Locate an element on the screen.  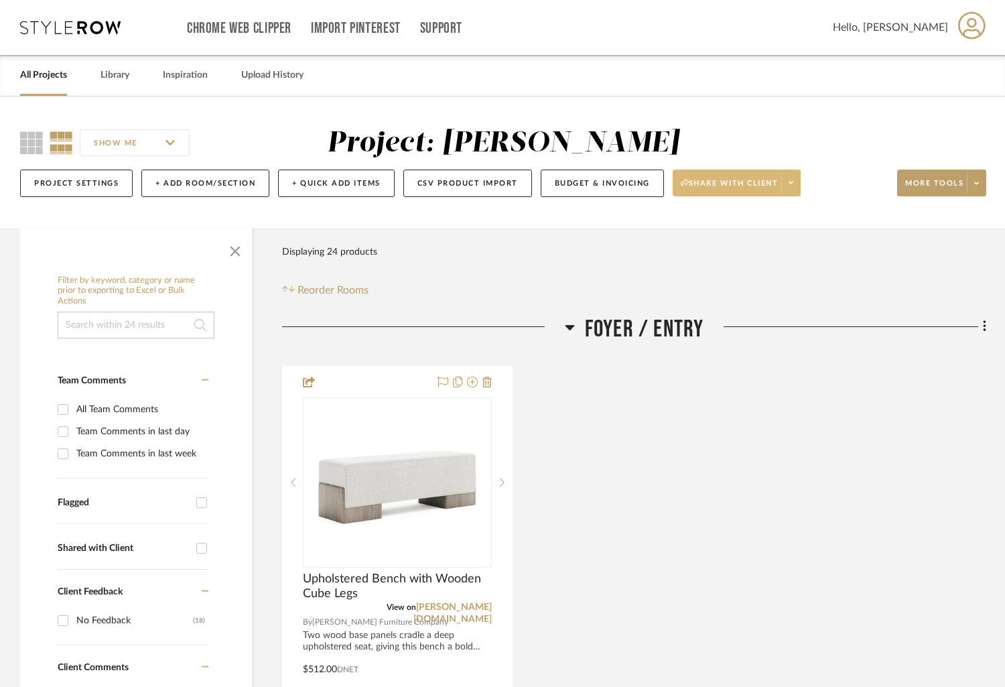
a: Support is located at coordinates (441, 28).